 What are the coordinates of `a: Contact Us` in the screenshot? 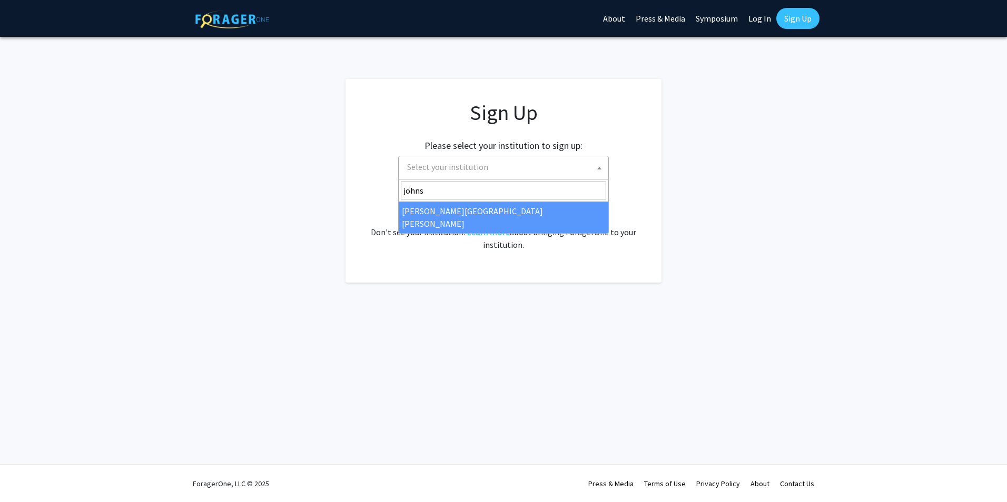 It's located at (797, 484).